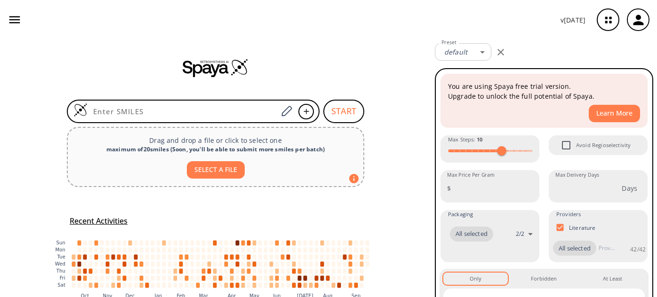 The width and height of the screenshot is (657, 297). What do you see at coordinates (544, 91) in the screenshot?
I see `p: You are using Spaya free trial version. Upgrade to unlock the full potential of Spaya.` at bounding box center [544, 91].